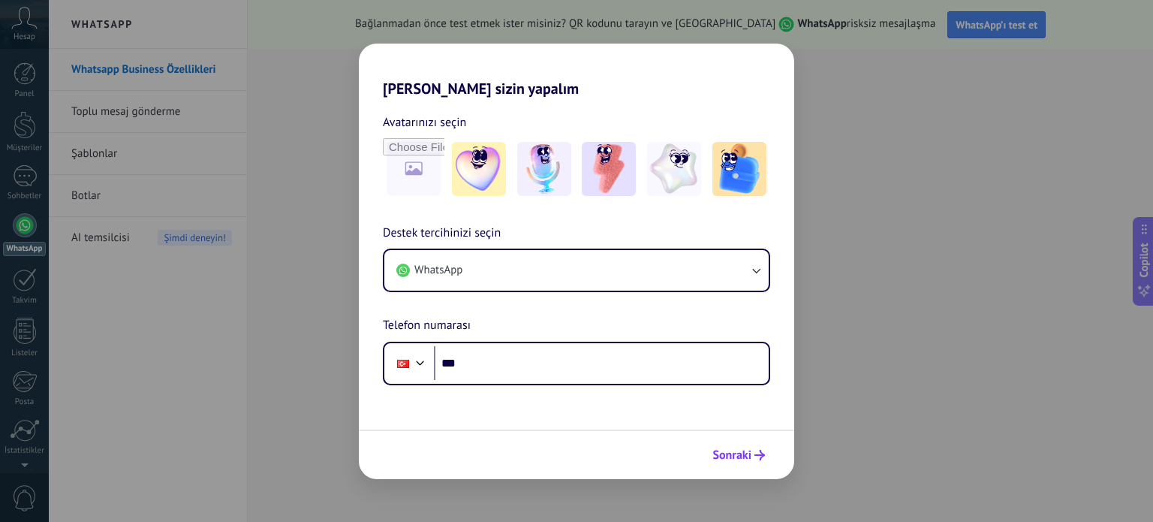 The width and height of the screenshot is (1153, 522). What do you see at coordinates (438, 270) in the screenshot?
I see `span: WhatsApp` at bounding box center [438, 270].